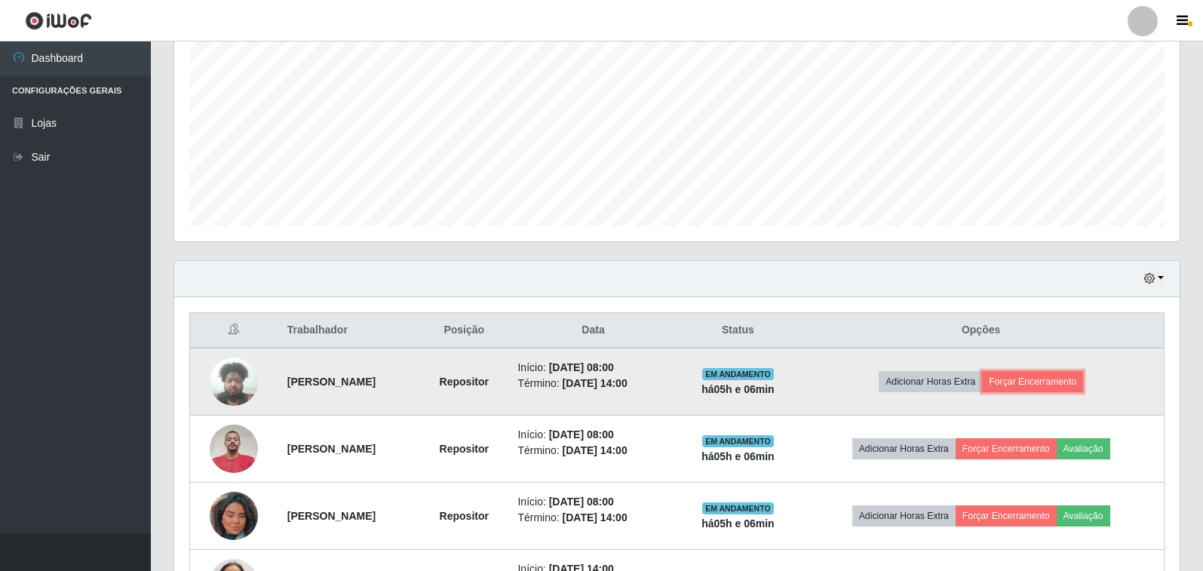 This screenshot has height=571, width=1203. What do you see at coordinates (980, 330) in the screenshot?
I see `th: Opções` at bounding box center [980, 330].